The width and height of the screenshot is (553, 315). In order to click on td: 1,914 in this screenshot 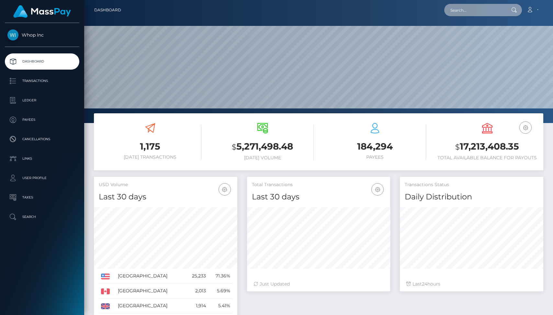, I will do `click(196, 306)`.